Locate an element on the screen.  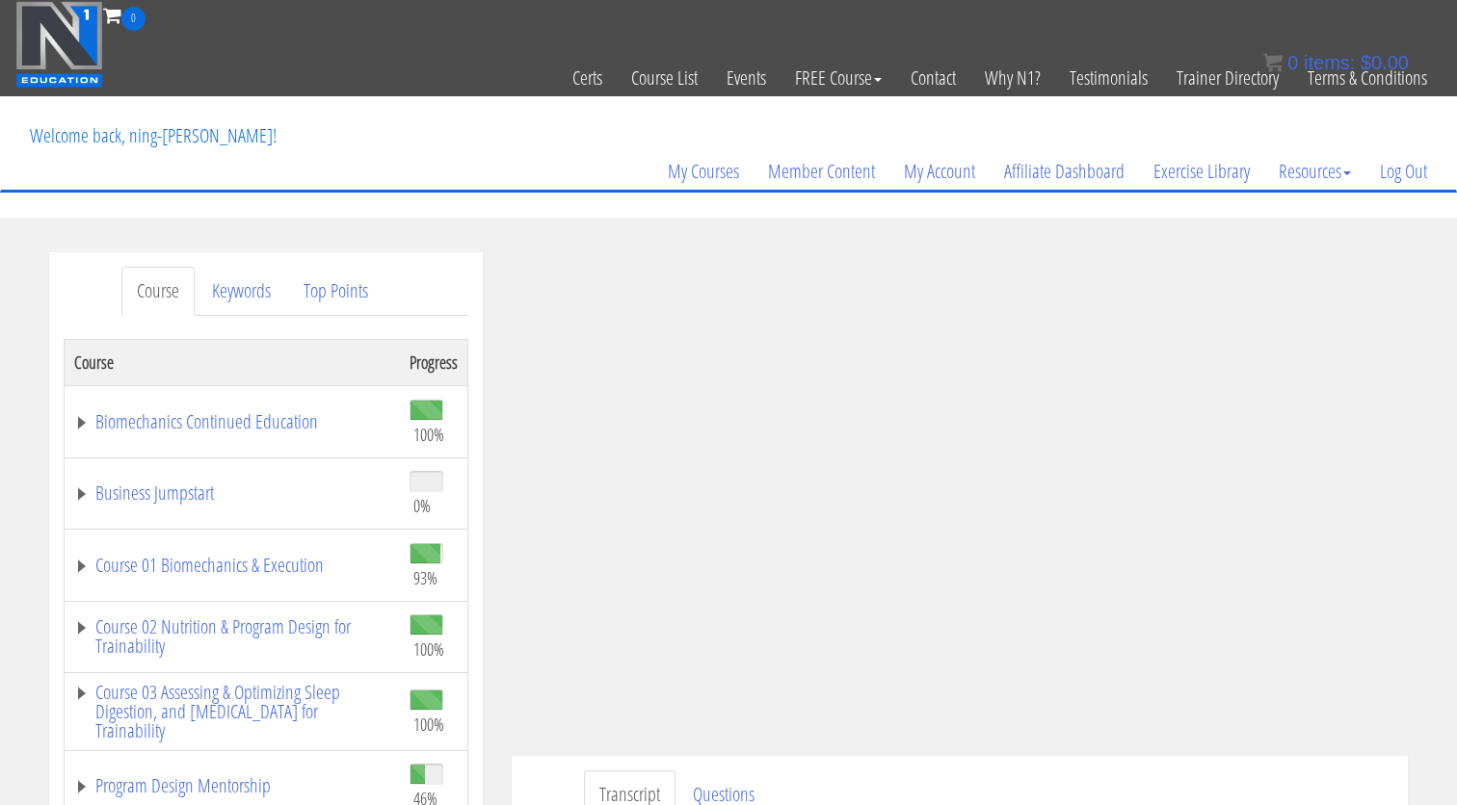
a: Events is located at coordinates (746, 78).